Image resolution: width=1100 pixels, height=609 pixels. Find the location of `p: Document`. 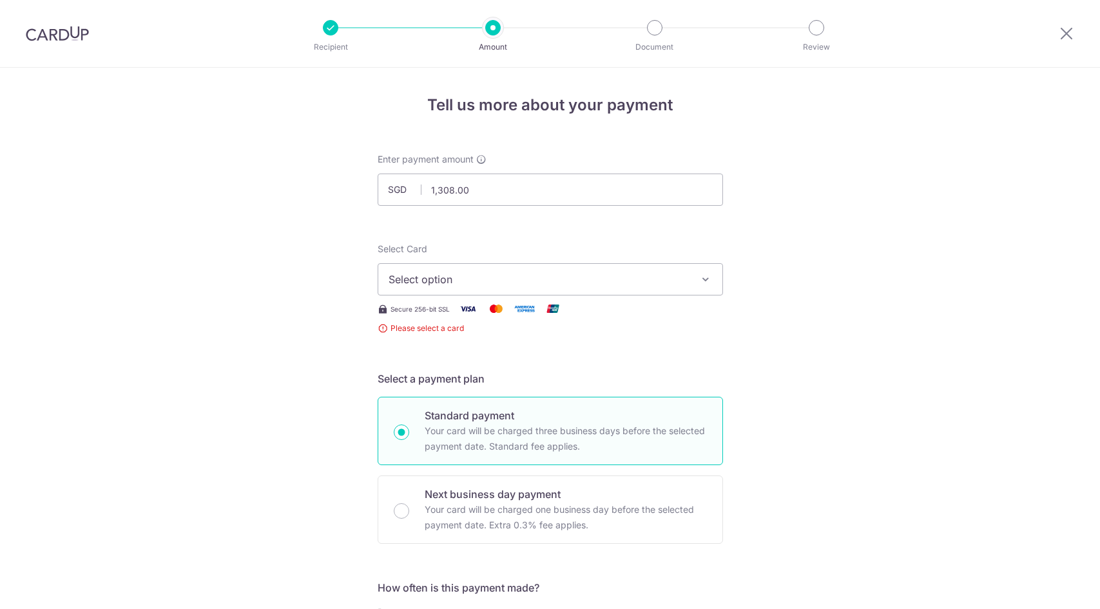

p: Document is located at coordinates (655, 47).